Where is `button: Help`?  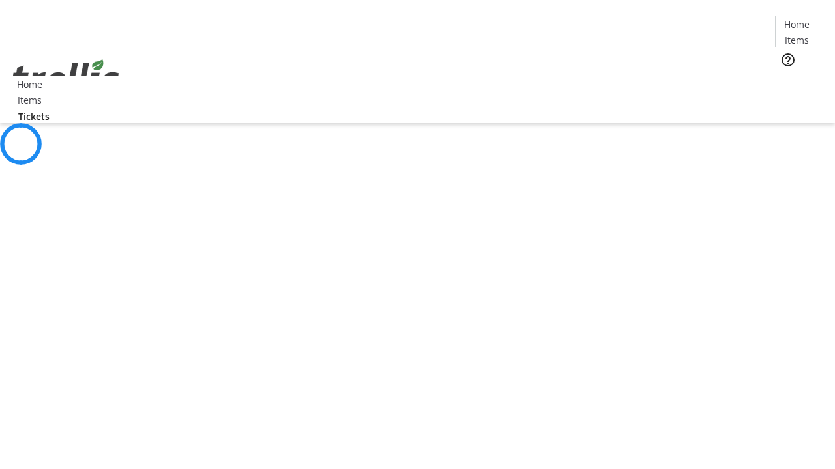 button: Help is located at coordinates (788, 60).